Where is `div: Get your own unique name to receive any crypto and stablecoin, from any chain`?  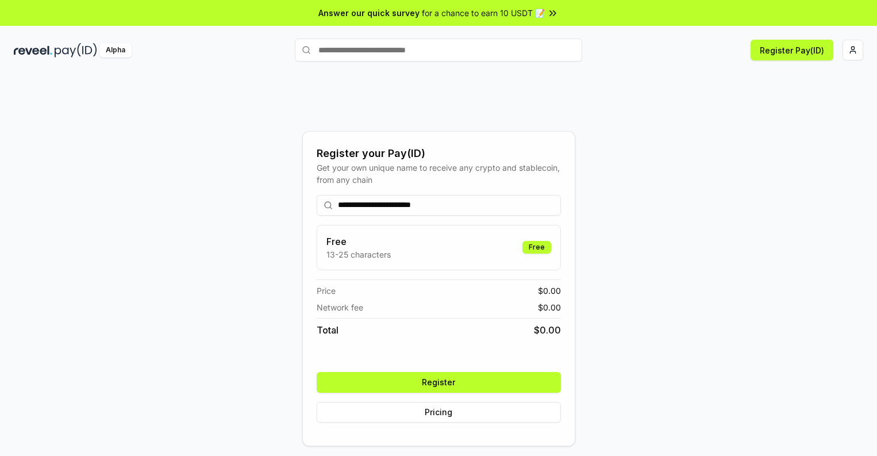
div: Get your own unique name to receive any crypto and stablecoin, from any chain is located at coordinates (438, 173).